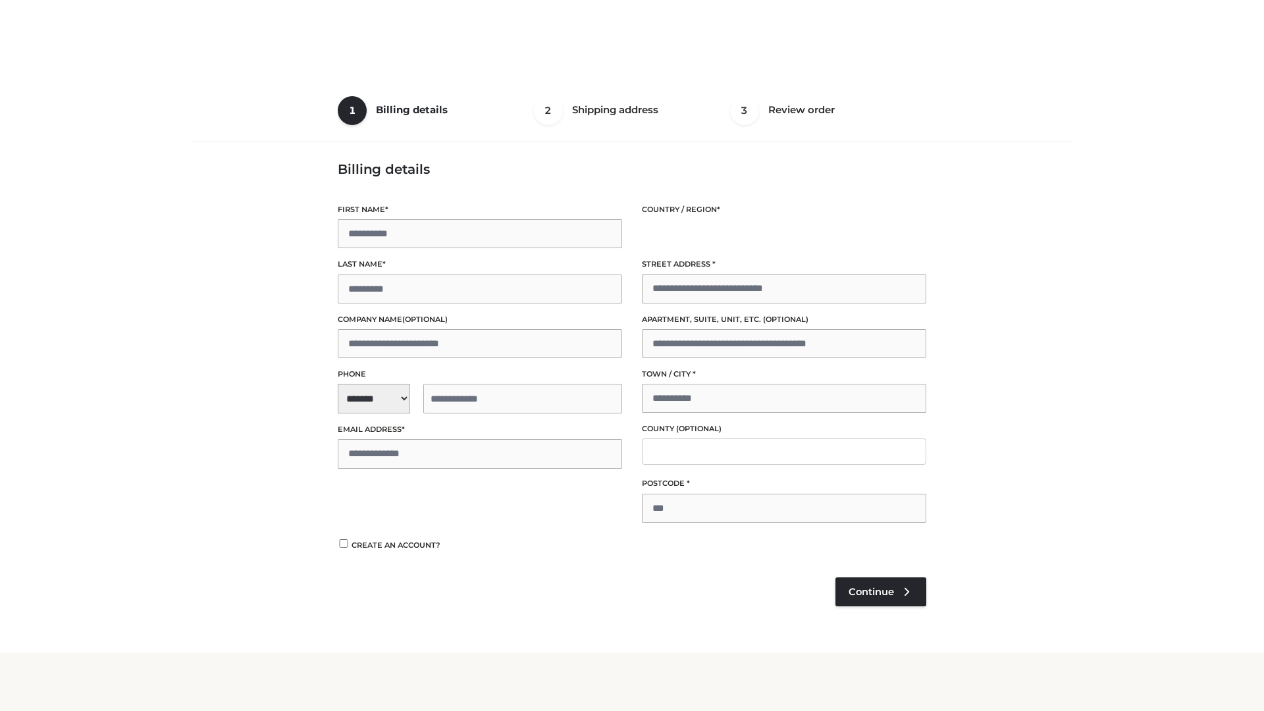  What do you see at coordinates (480, 319) in the screenshot?
I see `label: Company name` at bounding box center [480, 319].